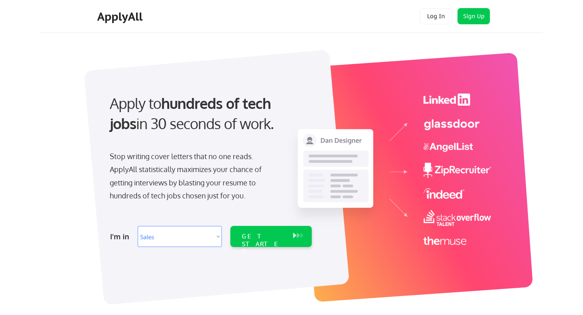 The height and width of the screenshot is (315, 583). I want to click on button: Log In, so click(436, 16).